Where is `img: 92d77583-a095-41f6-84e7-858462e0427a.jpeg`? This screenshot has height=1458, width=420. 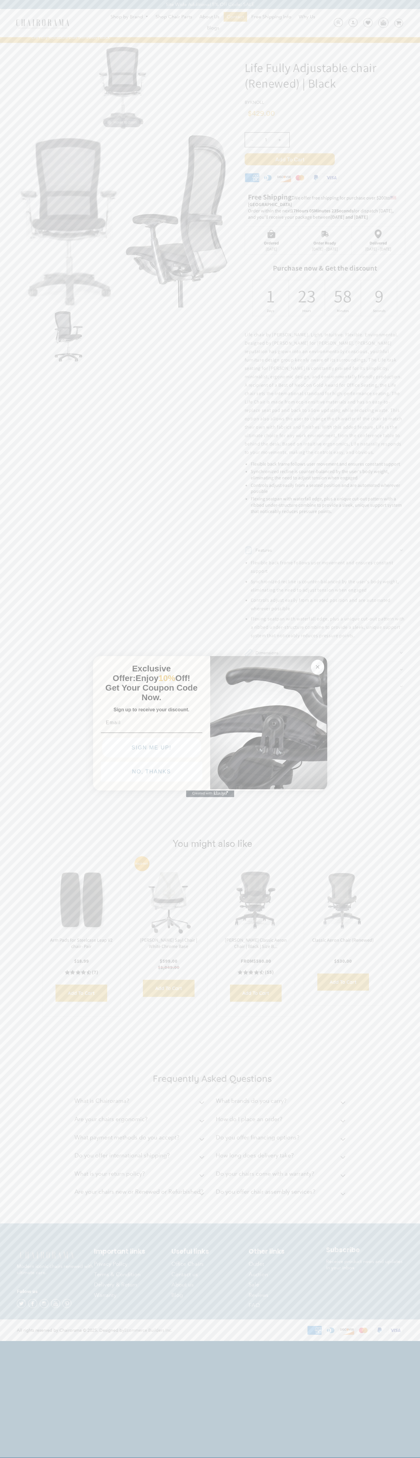 img: 92d77583-a095-41f6-84e7-858462e0427a.jpeg is located at coordinates (269, 722).